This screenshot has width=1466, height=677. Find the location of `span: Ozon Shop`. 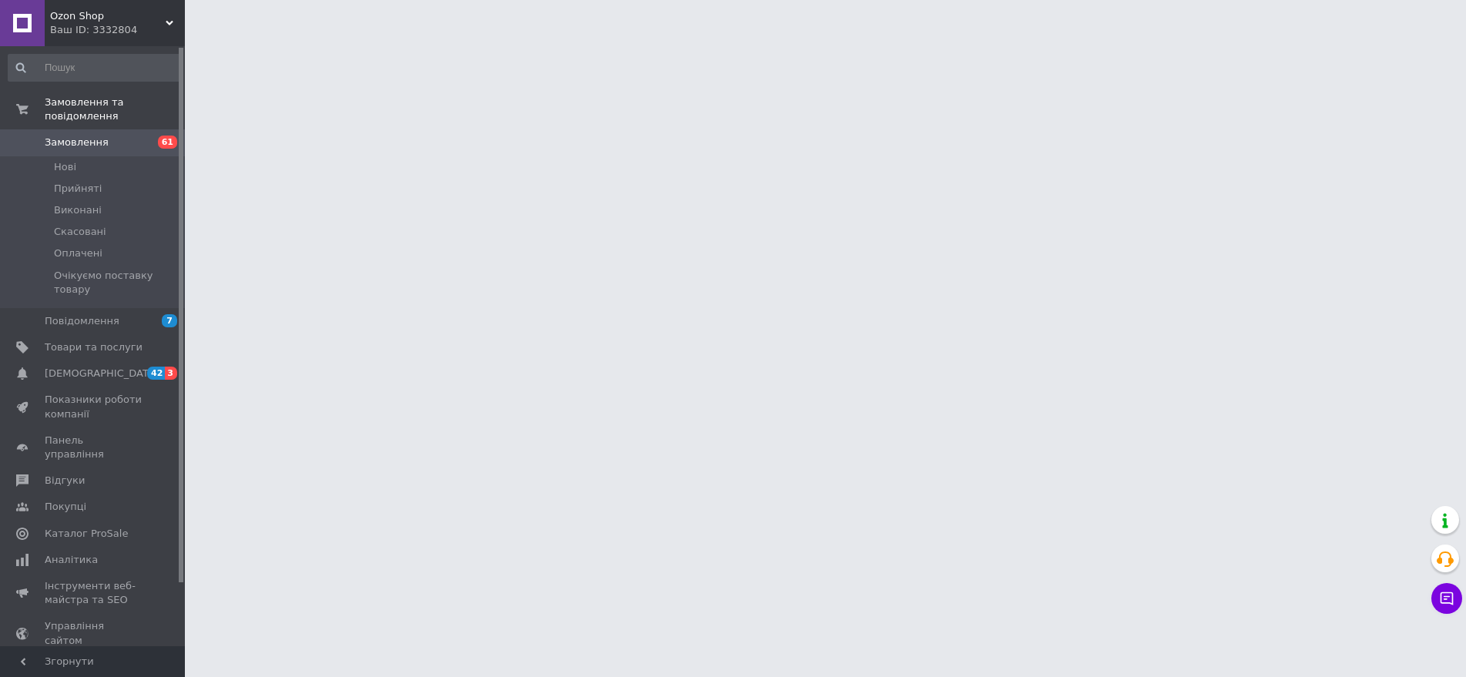

span: Ozon Shop is located at coordinates (108, 16).